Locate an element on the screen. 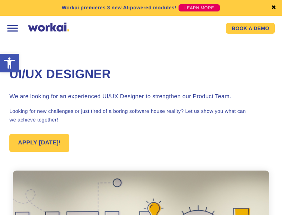  a: BOOK A DEMO is located at coordinates (250, 28).